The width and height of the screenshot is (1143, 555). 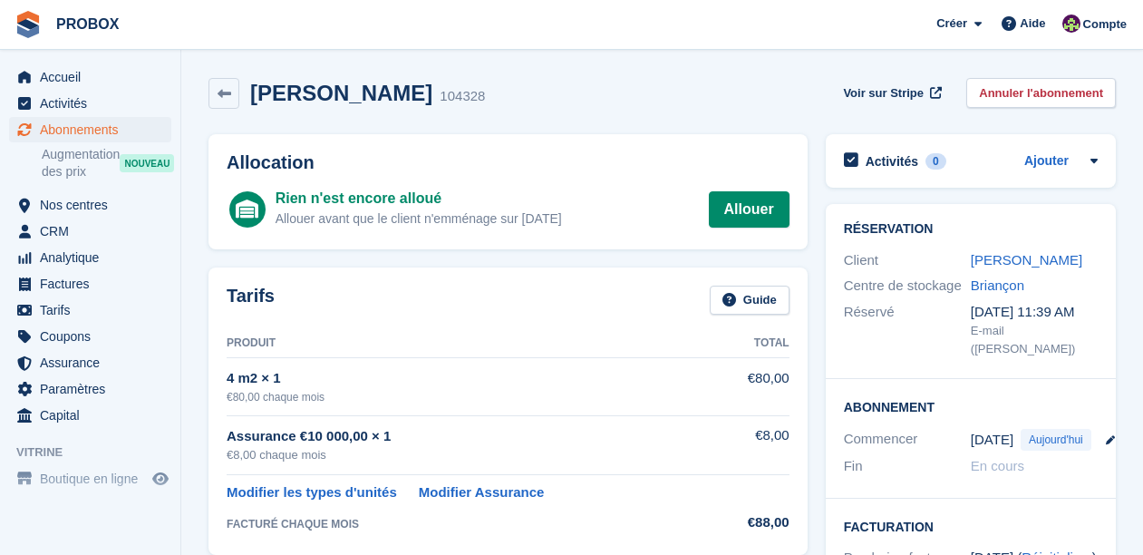 What do you see at coordinates (475, 397) in the screenshot?
I see `div: €80,00 chaque mois` at bounding box center [475, 397].